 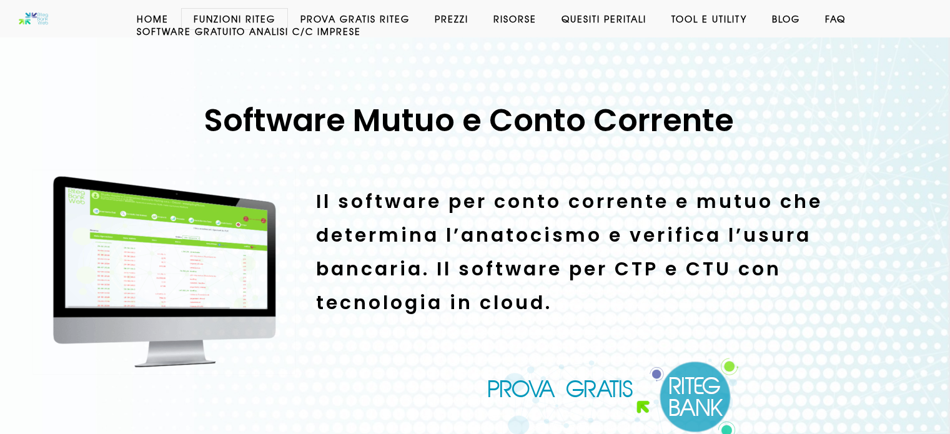 What do you see at coordinates (604, 19) in the screenshot?
I see `a: Quesiti Peritali` at bounding box center [604, 19].